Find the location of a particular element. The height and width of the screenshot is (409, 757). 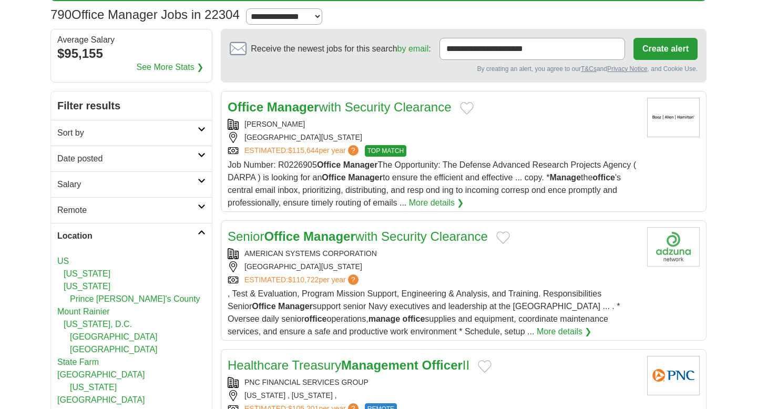

a: SeniorOffice Managerwith Security Clearance is located at coordinates (358, 236).